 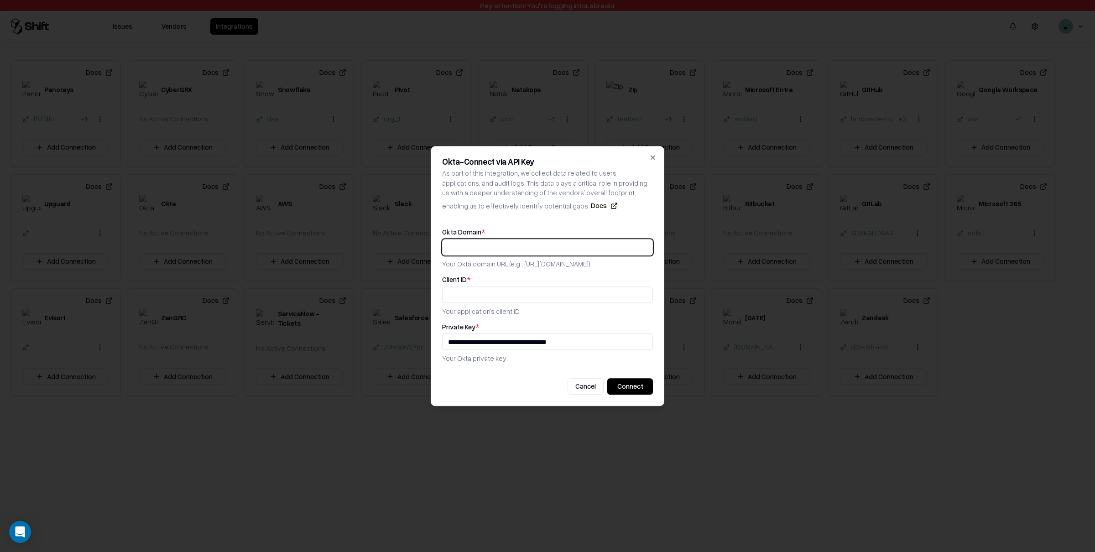 I want to click on h2: Okta - Connect via API Key, so click(x=548, y=162).